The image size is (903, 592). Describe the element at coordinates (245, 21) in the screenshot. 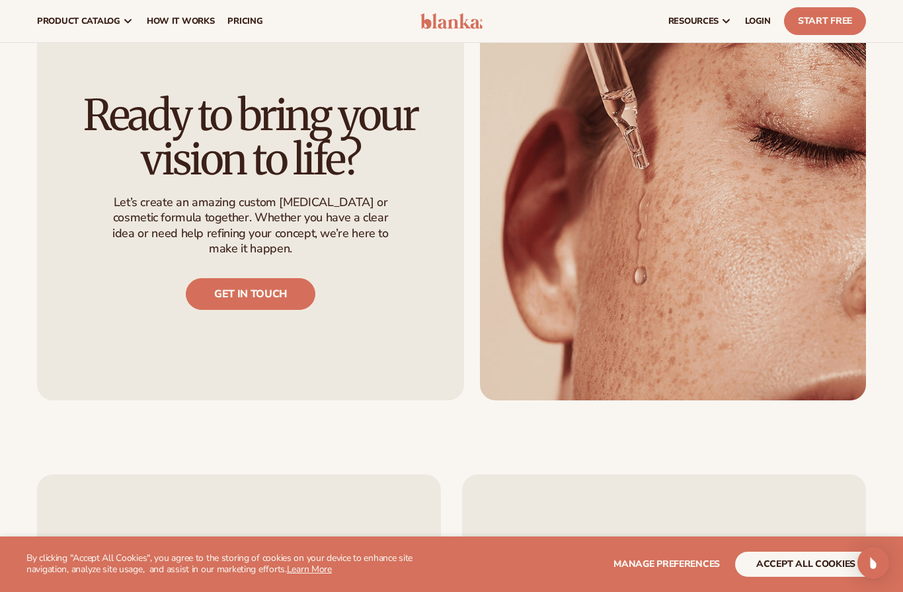

I see `span: pricing` at that location.